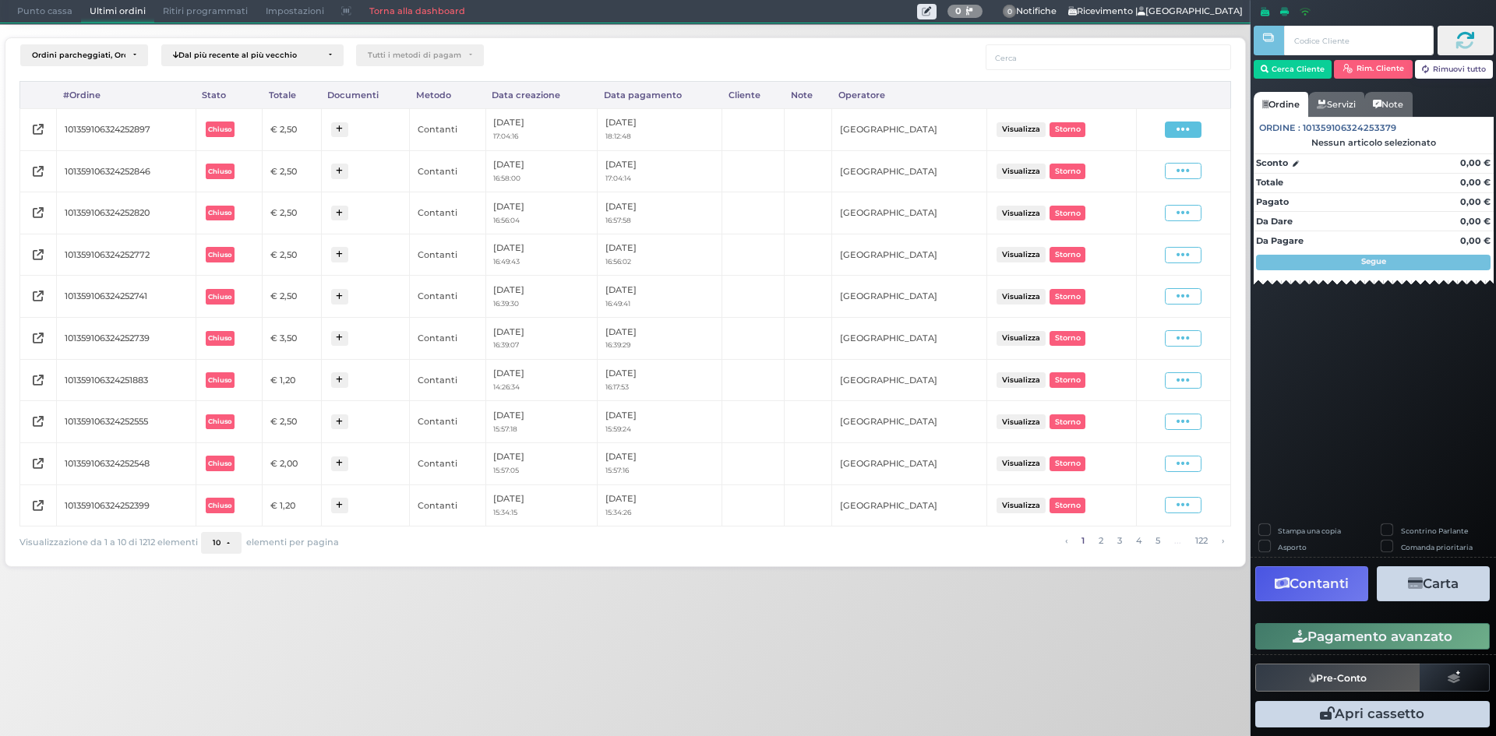 This screenshot has height=736, width=1496. Describe the element at coordinates (118, 12) in the screenshot. I see `span: Ultimi ordini` at that location.